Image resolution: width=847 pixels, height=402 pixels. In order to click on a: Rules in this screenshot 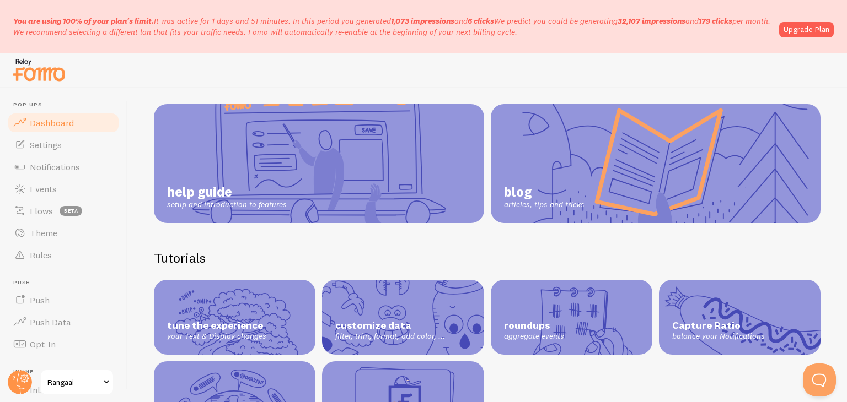, I will do `click(63, 255)`.